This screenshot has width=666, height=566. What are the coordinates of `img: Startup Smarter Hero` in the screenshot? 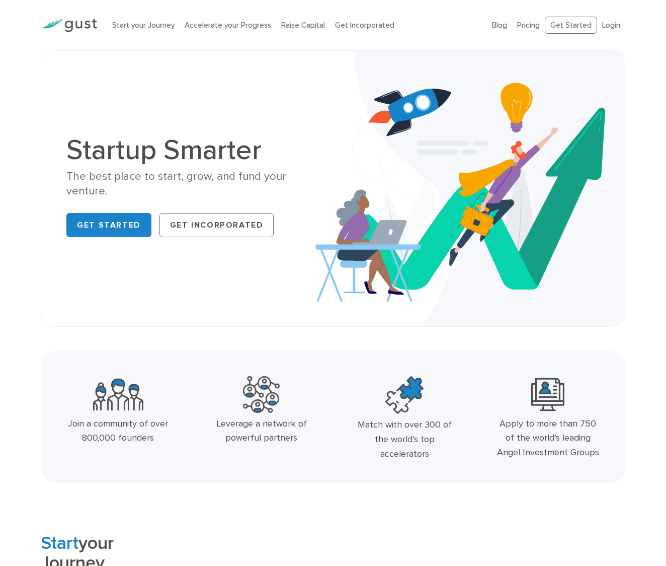 It's located at (470, 188).